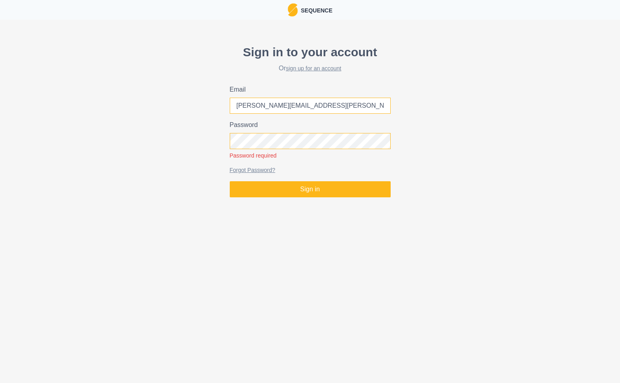 The image size is (620, 383). Describe the element at coordinates (310, 156) in the screenshot. I see `div: Password required` at that location.